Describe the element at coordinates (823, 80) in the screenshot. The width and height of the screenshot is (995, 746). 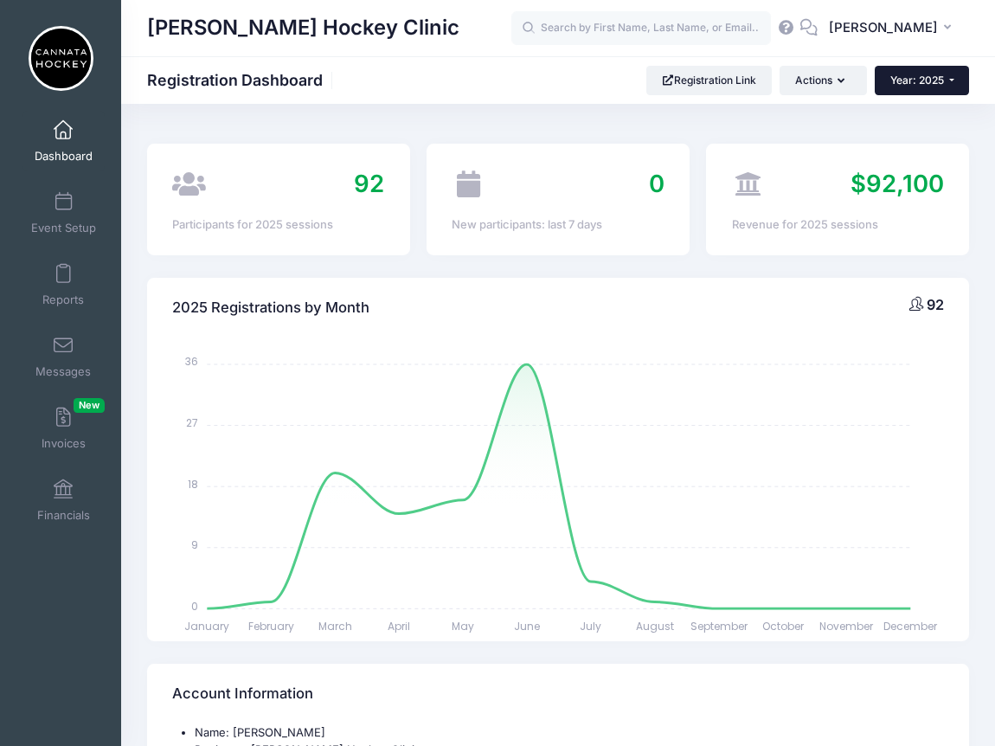
I see `button: Actions` at that location.